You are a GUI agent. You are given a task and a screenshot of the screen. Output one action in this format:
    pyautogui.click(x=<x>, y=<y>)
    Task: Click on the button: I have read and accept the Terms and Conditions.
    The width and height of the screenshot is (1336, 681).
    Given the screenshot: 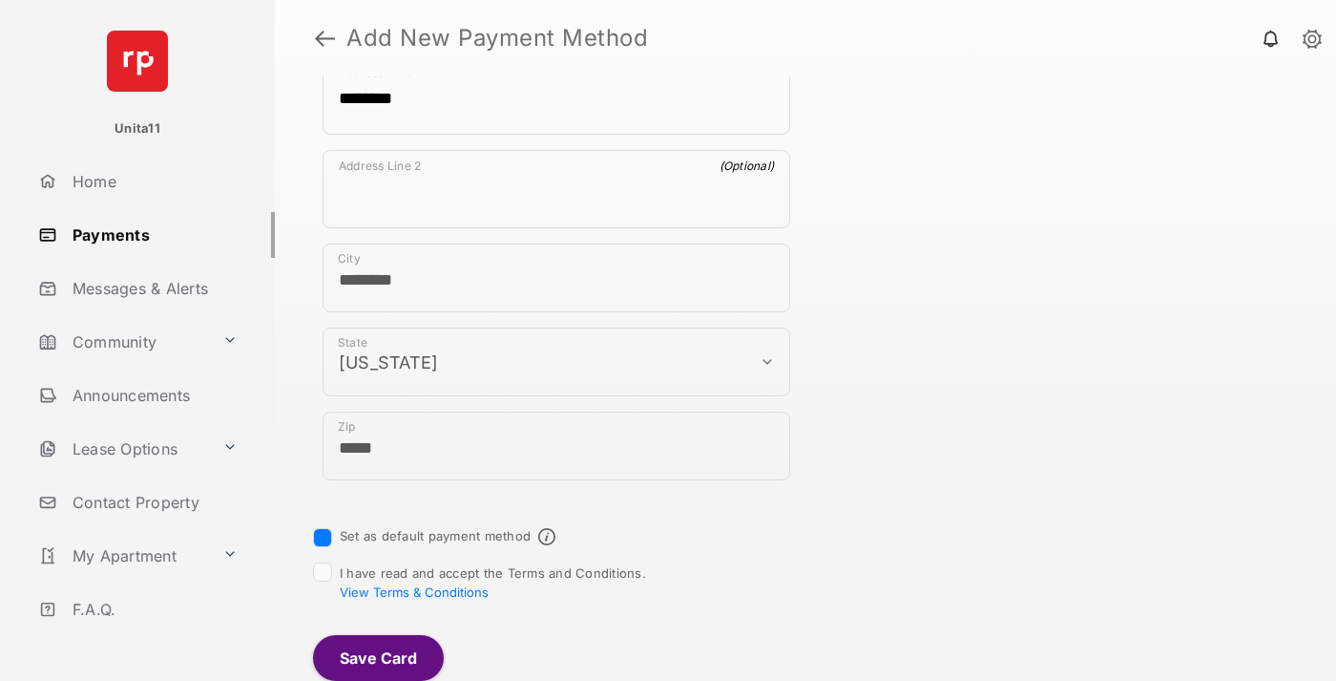 What is the action you would take?
    pyautogui.click(x=414, y=592)
    